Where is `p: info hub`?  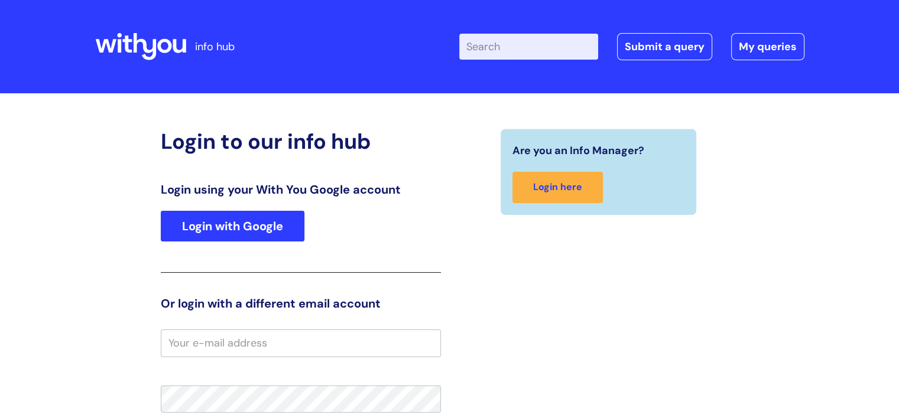 p: info hub is located at coordinates (214, 47).